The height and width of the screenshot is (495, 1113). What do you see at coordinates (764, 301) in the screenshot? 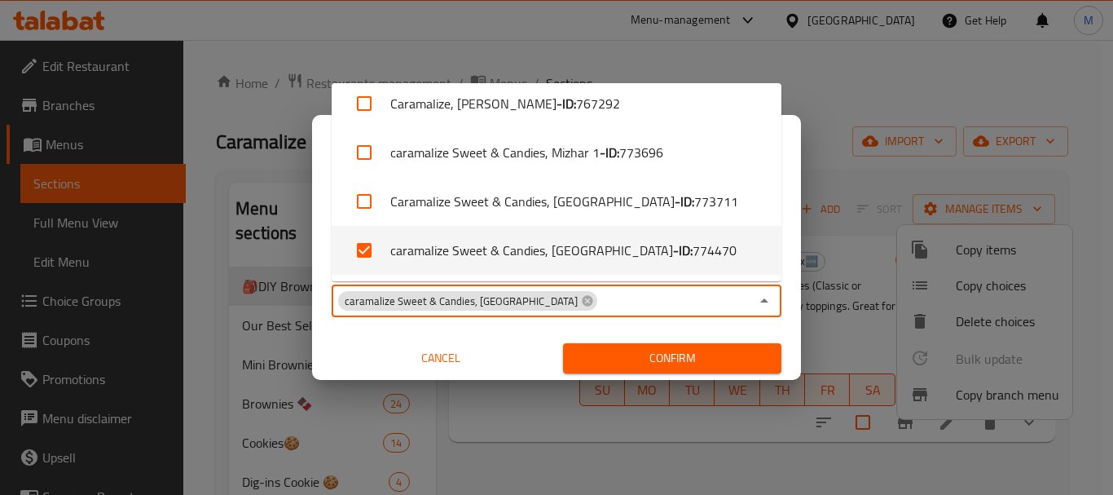
I see `button: Close` at bounding box center [764, 301].